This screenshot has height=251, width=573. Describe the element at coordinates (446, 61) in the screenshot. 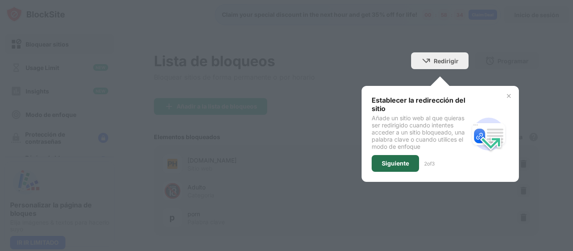

I see `div: Redirigir` at that location.